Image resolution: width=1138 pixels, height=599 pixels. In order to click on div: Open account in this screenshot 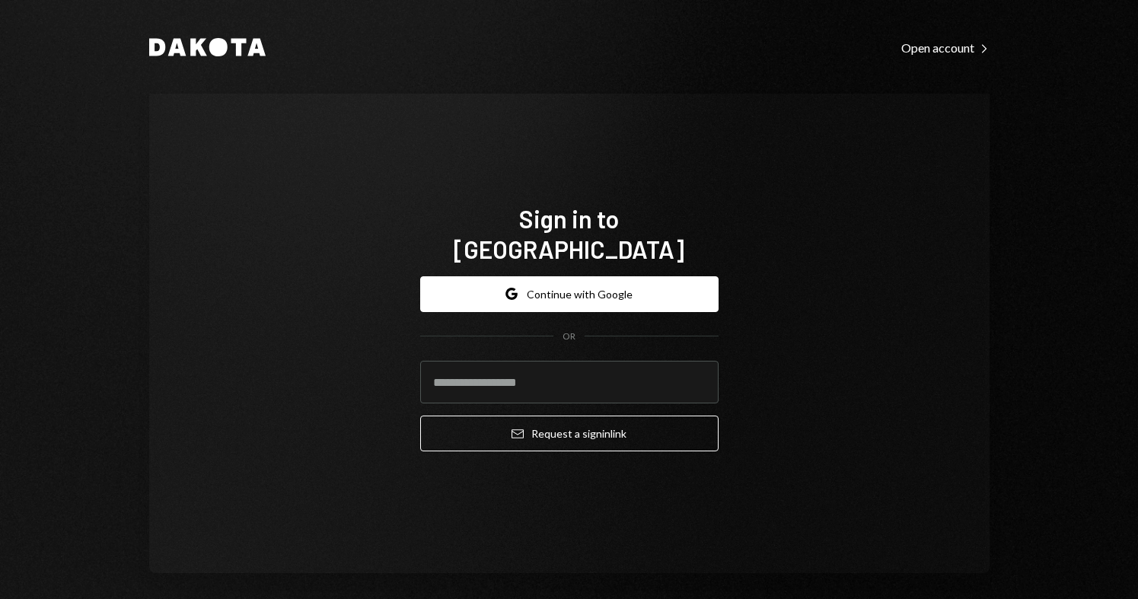, I will do `click(946, 48)`.